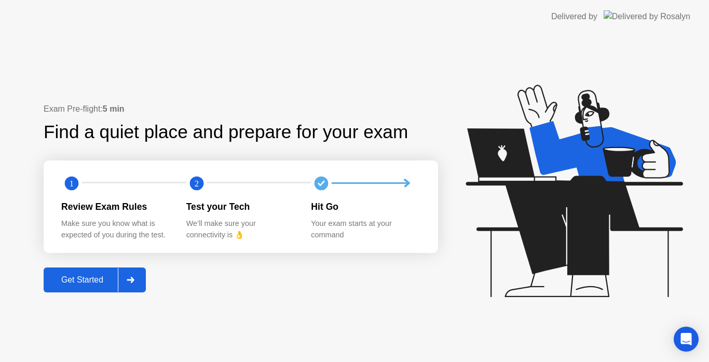 The image size is (709, 362). Describe the element at coordinates (115, 207) in the screenshot. I see `div: Review Exam Rules` at that location.